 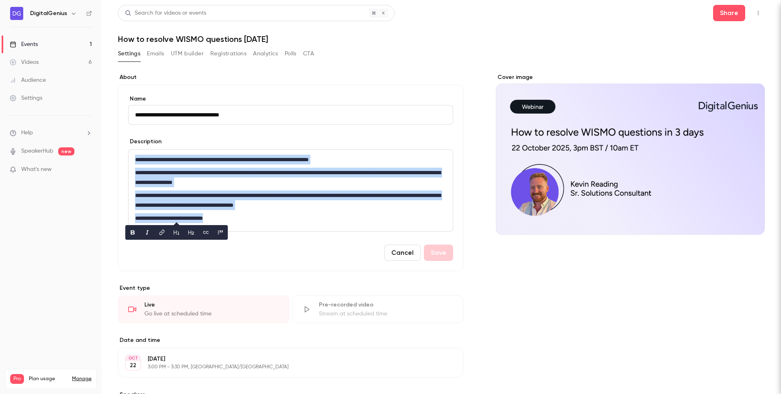 What do you see at coordinates (166, 13) in the screenshot?
I see `div: Search for videos or events` at bounding box center [166, 13].